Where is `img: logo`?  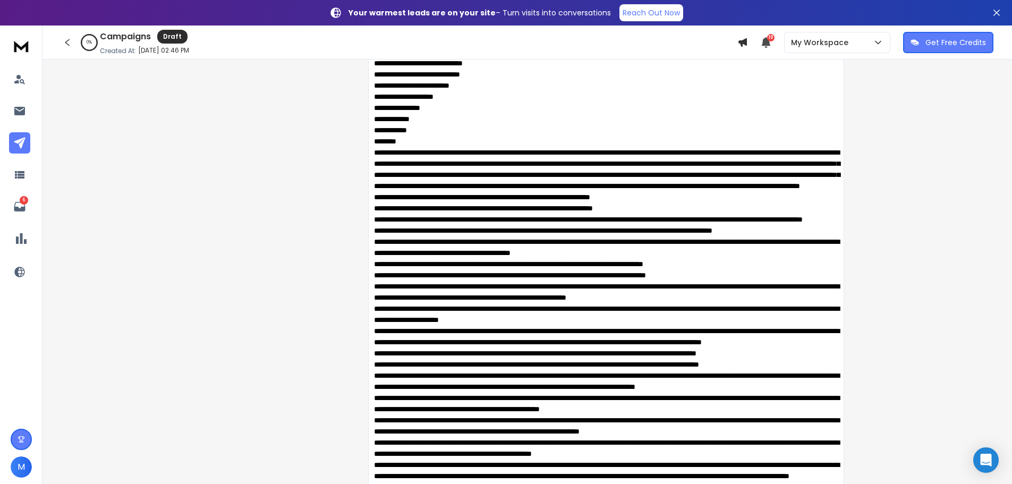
img: logo is located at coordinates (21, 46).